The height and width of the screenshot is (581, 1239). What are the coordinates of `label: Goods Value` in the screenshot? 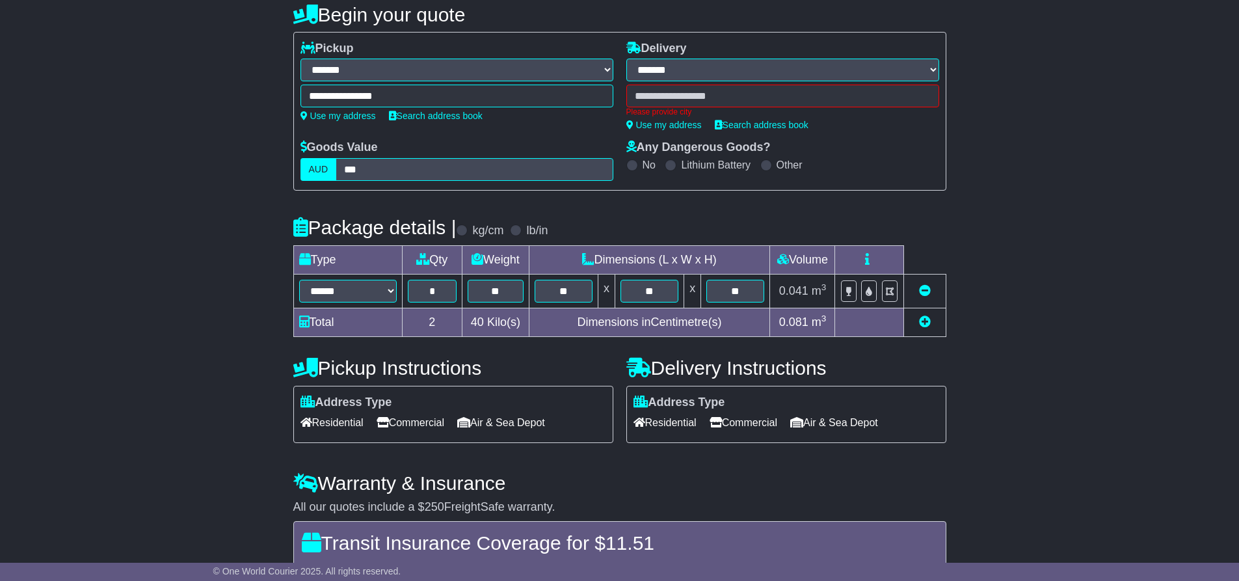 It's located at (339, 148).